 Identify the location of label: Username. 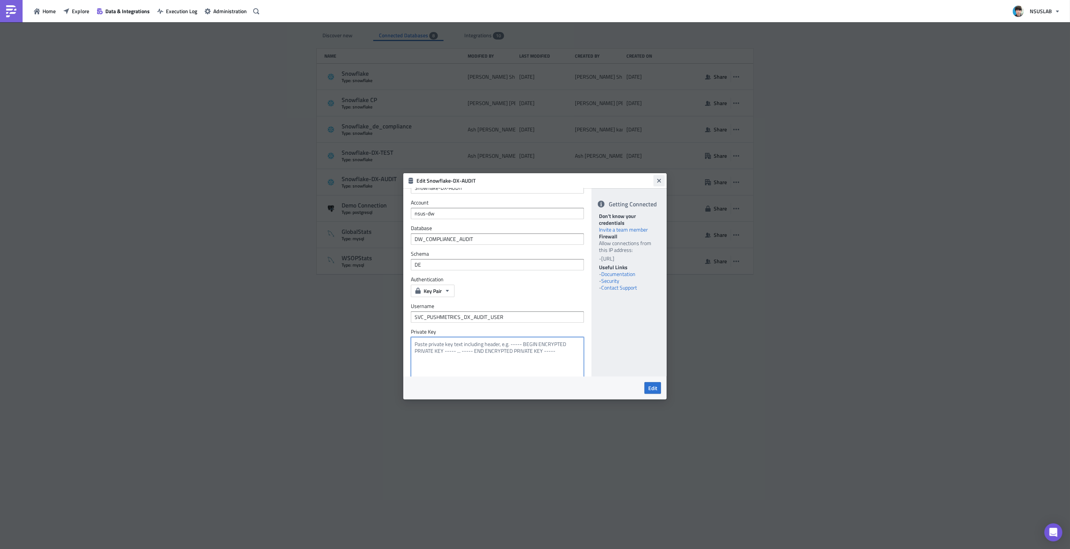
(498, 306).